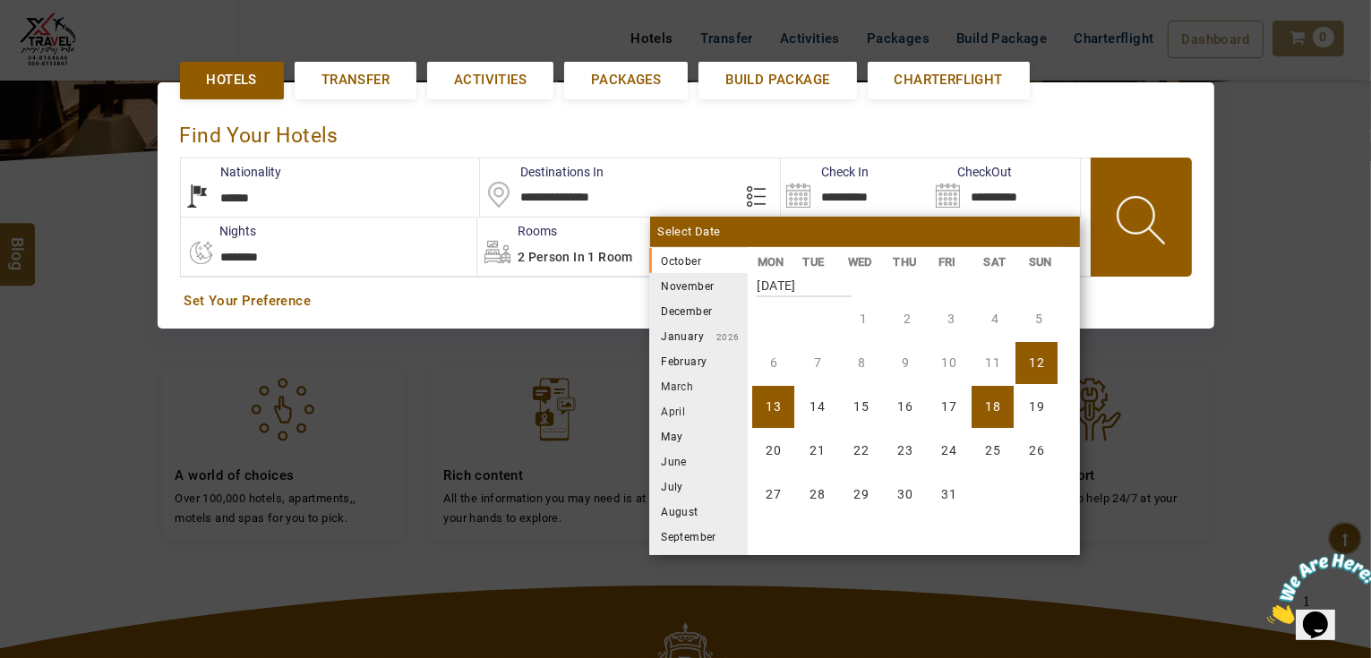 This screenshot has height=658, width=1371. Describe the element at coordinates (777, 80) in the screenshot. I see `span: Build Package` at that location.